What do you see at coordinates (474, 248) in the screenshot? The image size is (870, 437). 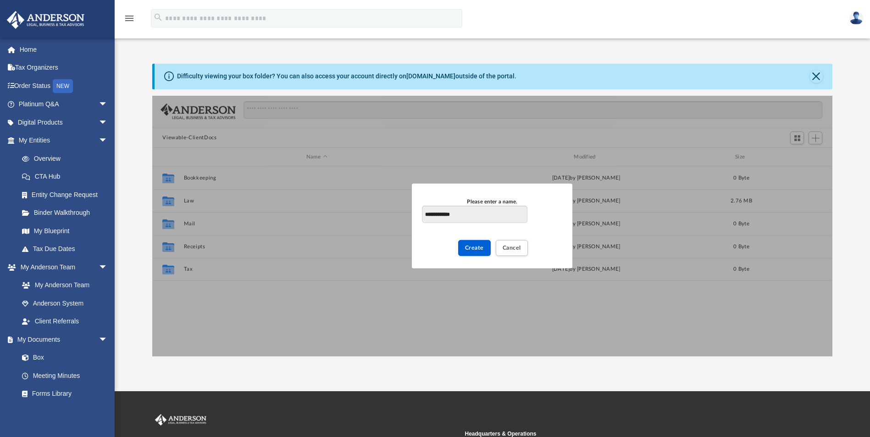 I see `button: Create` at bounding box center [474, 248].